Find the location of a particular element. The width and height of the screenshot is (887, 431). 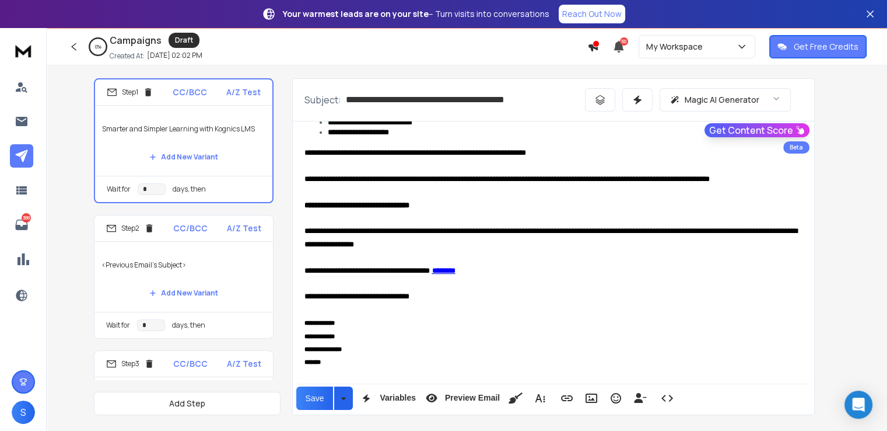

li: Step1CC/BCCA/Z TestSmarter and Simpler Learning with Kognics LMSAdd New VariantWait fordays, then is located at coordinates (184, 141).